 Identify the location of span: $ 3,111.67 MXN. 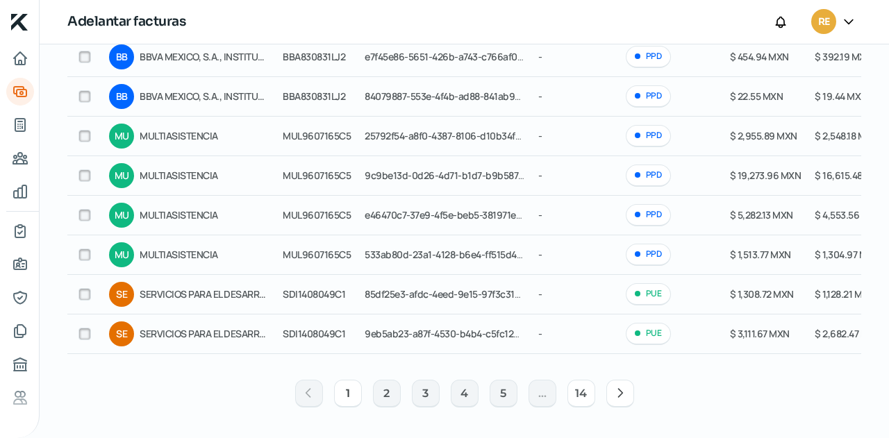
(760, 333).